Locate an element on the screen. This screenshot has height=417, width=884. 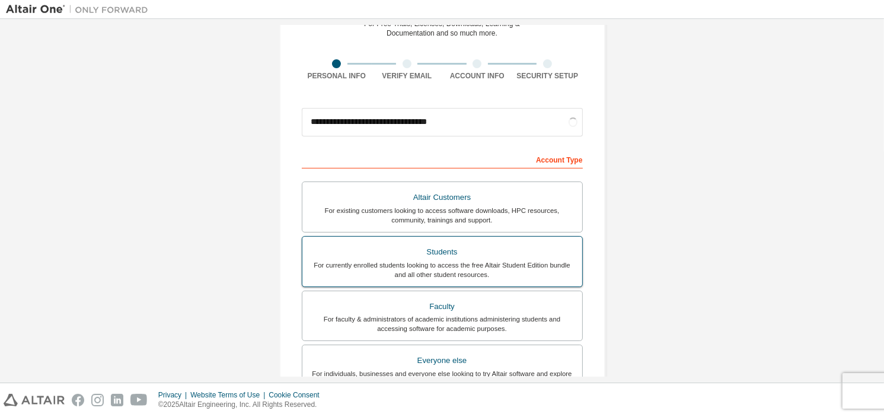
img: linkedin.svg is located at coordinates (117, 400).